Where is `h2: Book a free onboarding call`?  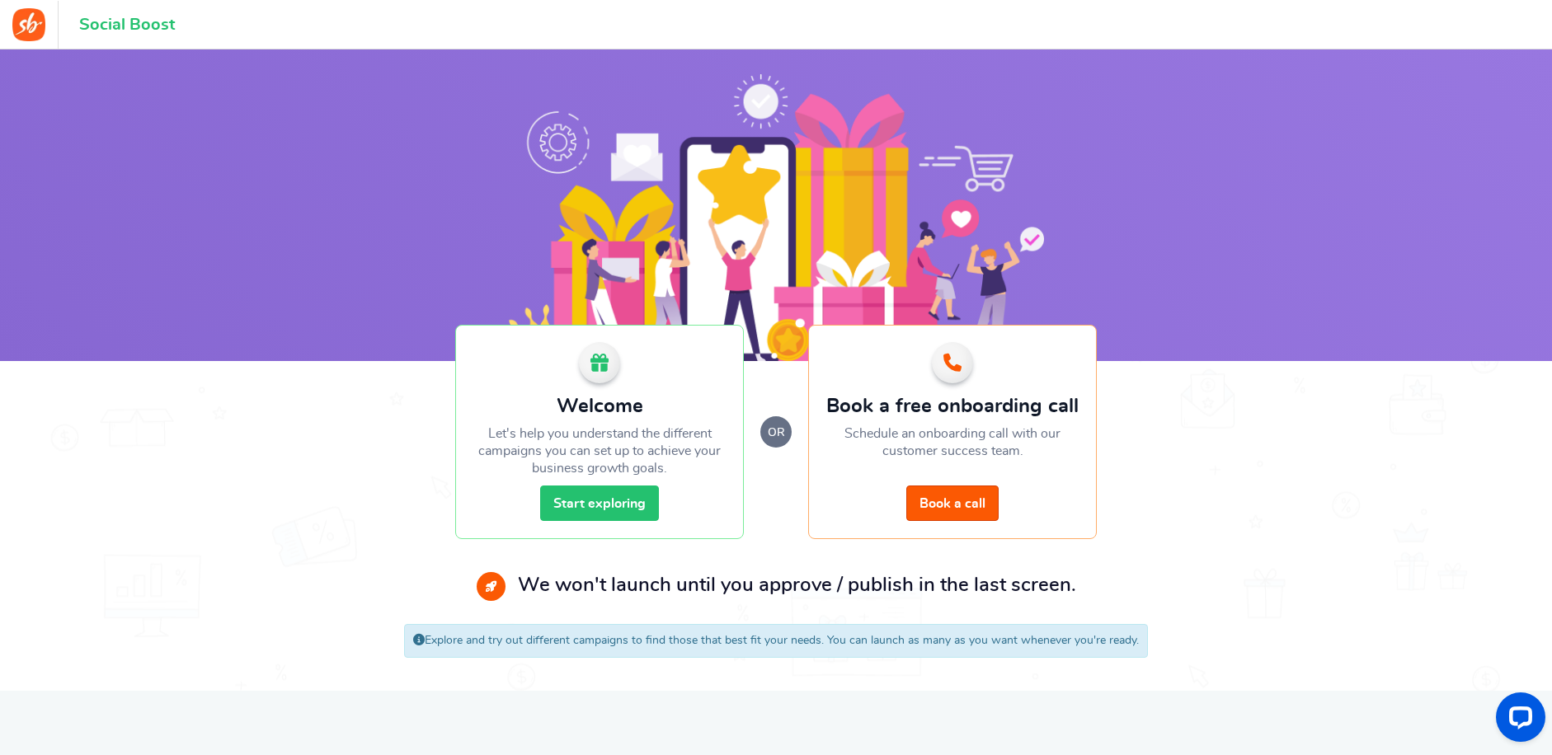 h2: Book a free onboarding call is located at coordinates (953, 407).